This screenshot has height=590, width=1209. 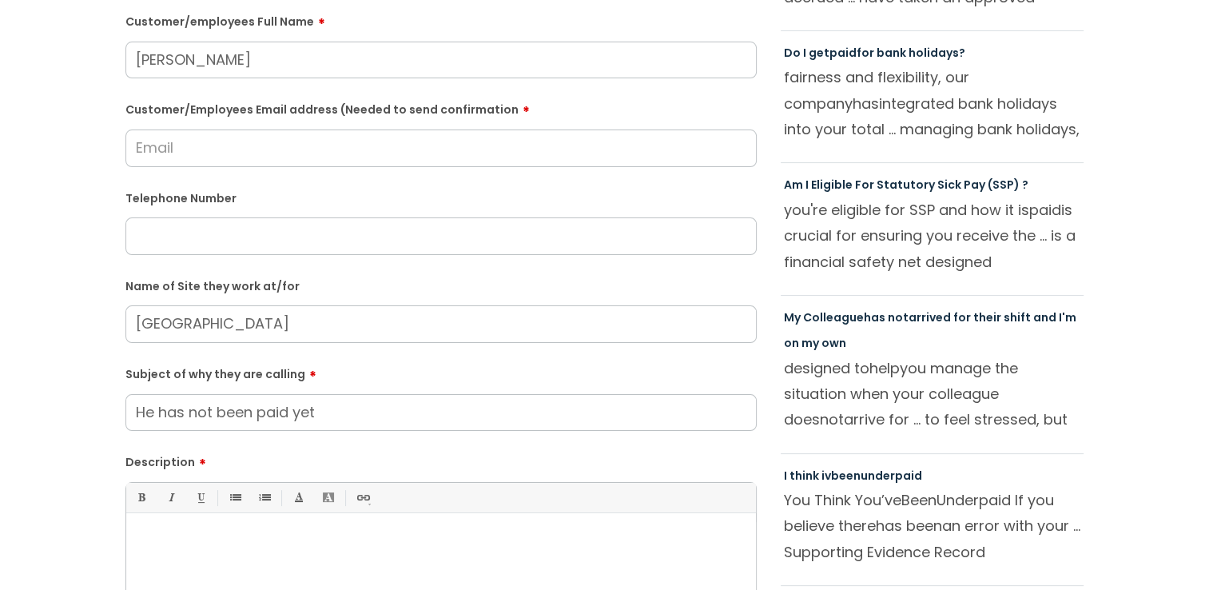 I want to click on a: 1. Ordered List (Ctrl-Shift-8), so click(x=264, y=497).